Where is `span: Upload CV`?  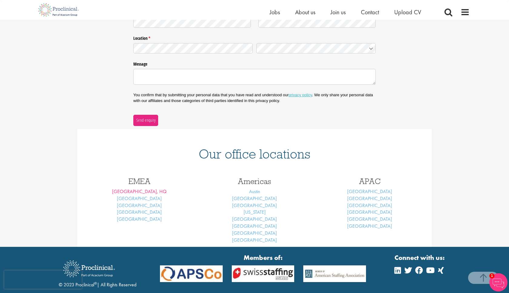
span: Upload CV is located at coordinates (408, 12).